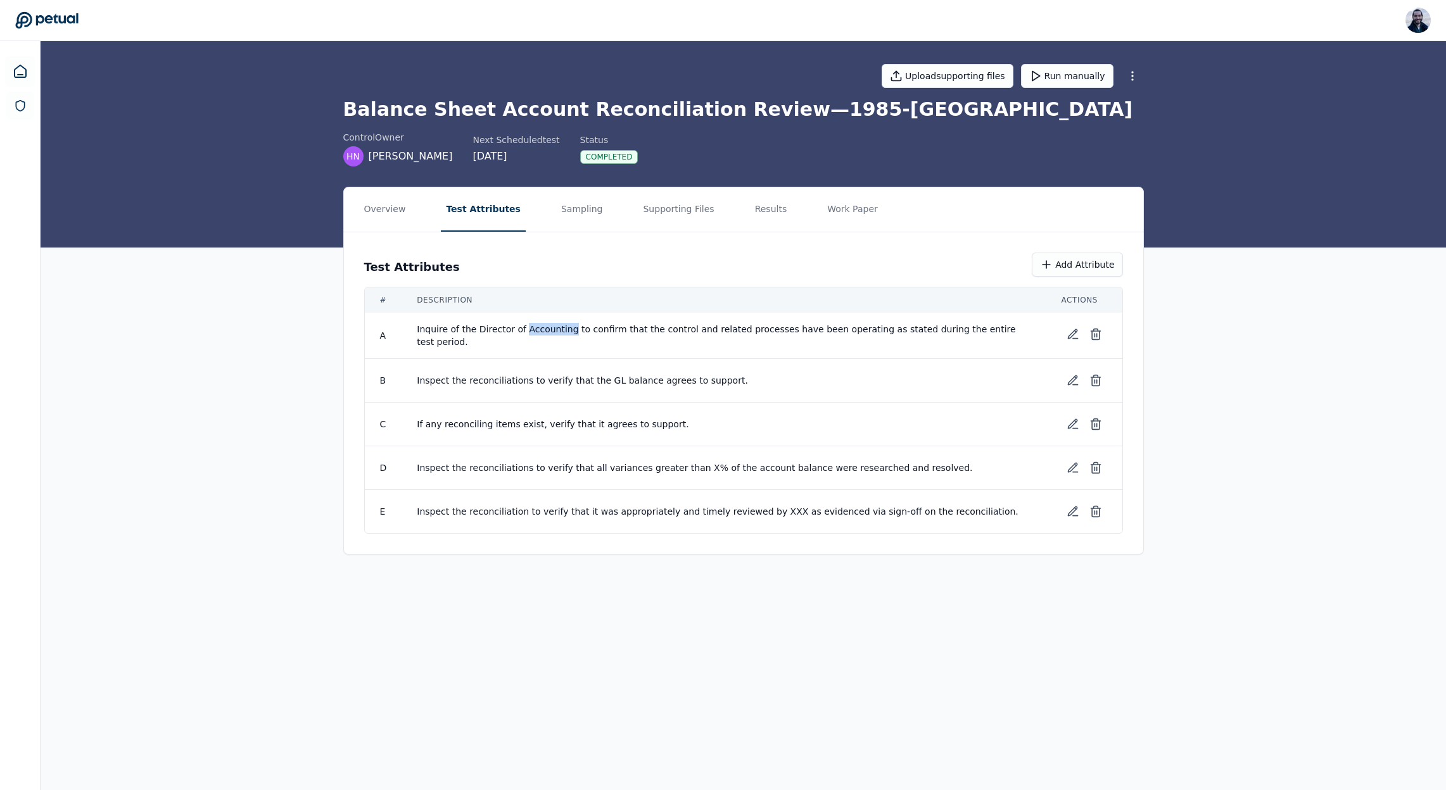 Image resolution: width=1446 pixels, height=790 pixels. I want to click on span: E, so click(382, 512).